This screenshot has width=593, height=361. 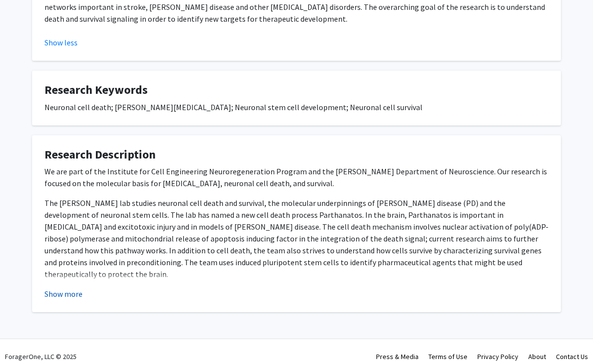 What do you see at coordinates (448, 357) in the screenshot?
I see `a: Terms of Use` at bounding box center [448, 357].